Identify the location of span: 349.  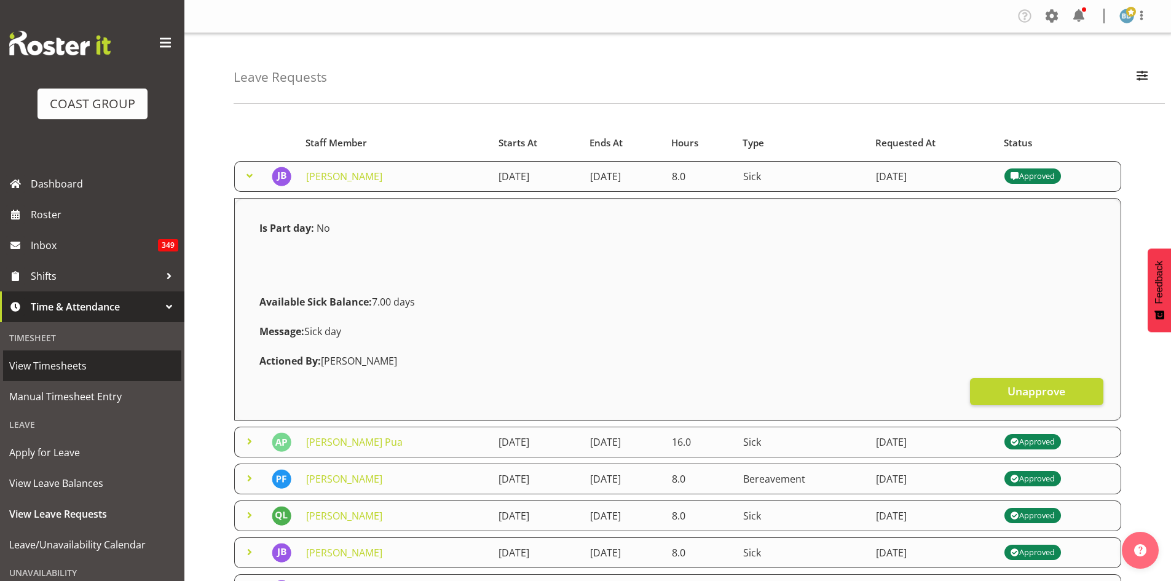
(168, 245).